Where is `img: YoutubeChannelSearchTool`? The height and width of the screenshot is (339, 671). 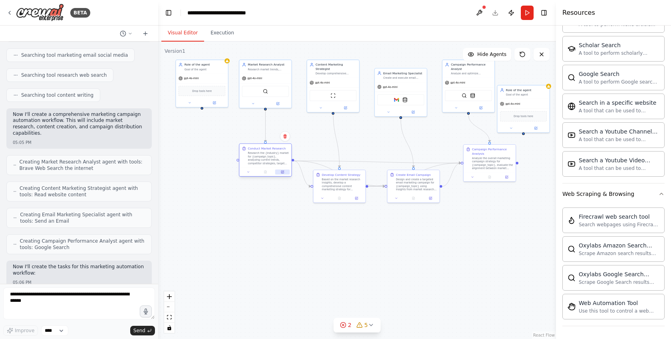
img: YoutubeChannelSearchTool is located at coordinates (572, 135).